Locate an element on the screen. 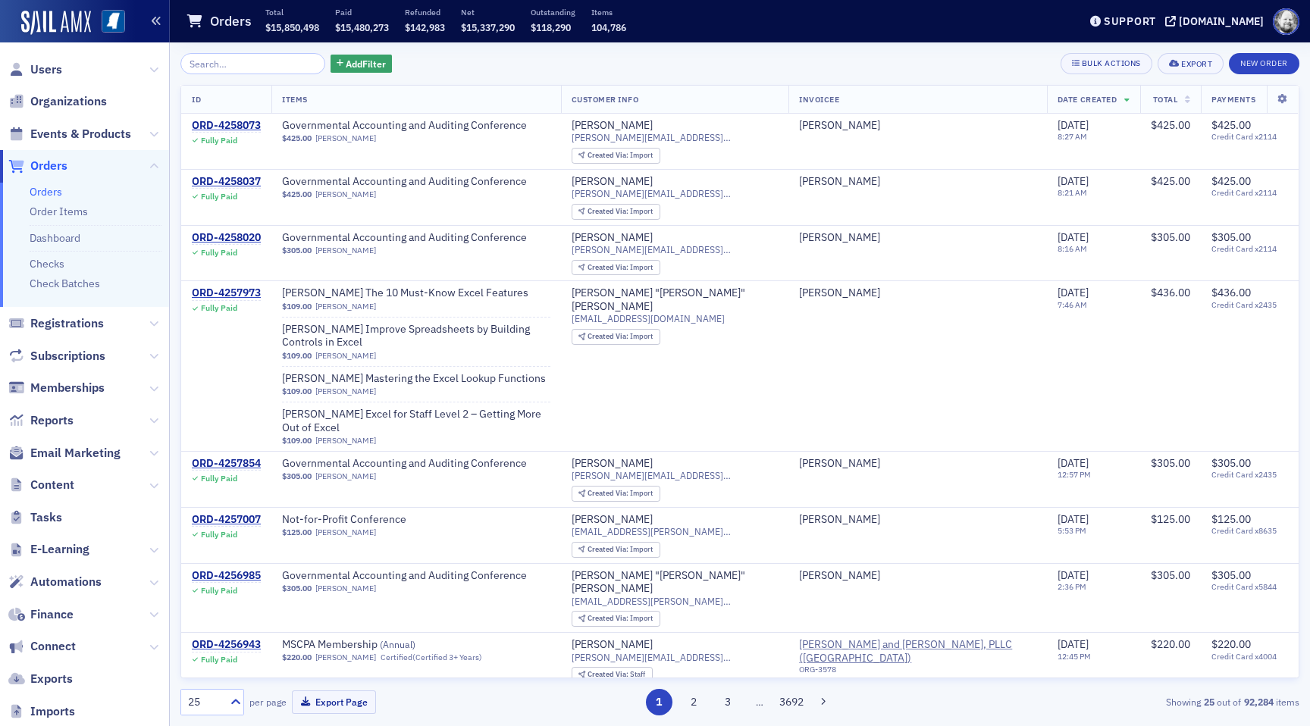  button: Export is located at coordinates (1190, 64).